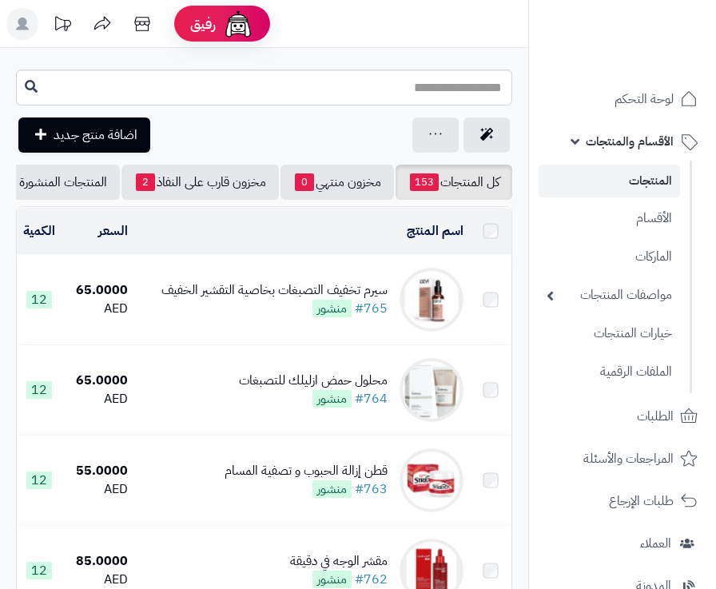 Image resolution: width=716 pixels, height=589 pixels. I want to click on img: ai-face.png, so click(238, 24).